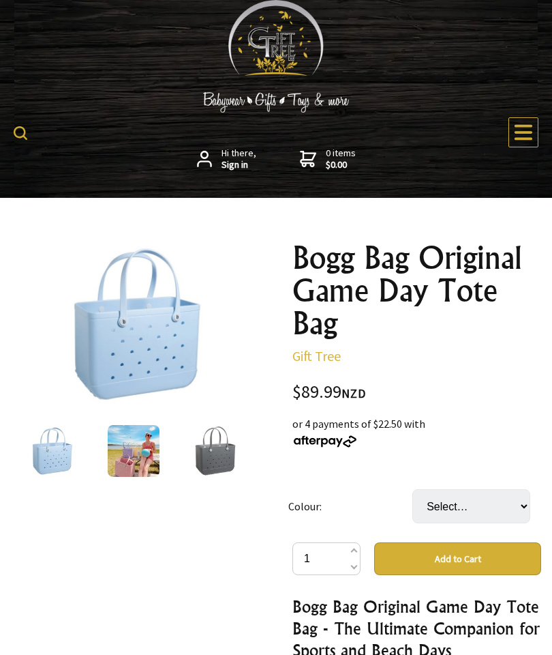  I want to click on div: $89.99, so click(417, 392).